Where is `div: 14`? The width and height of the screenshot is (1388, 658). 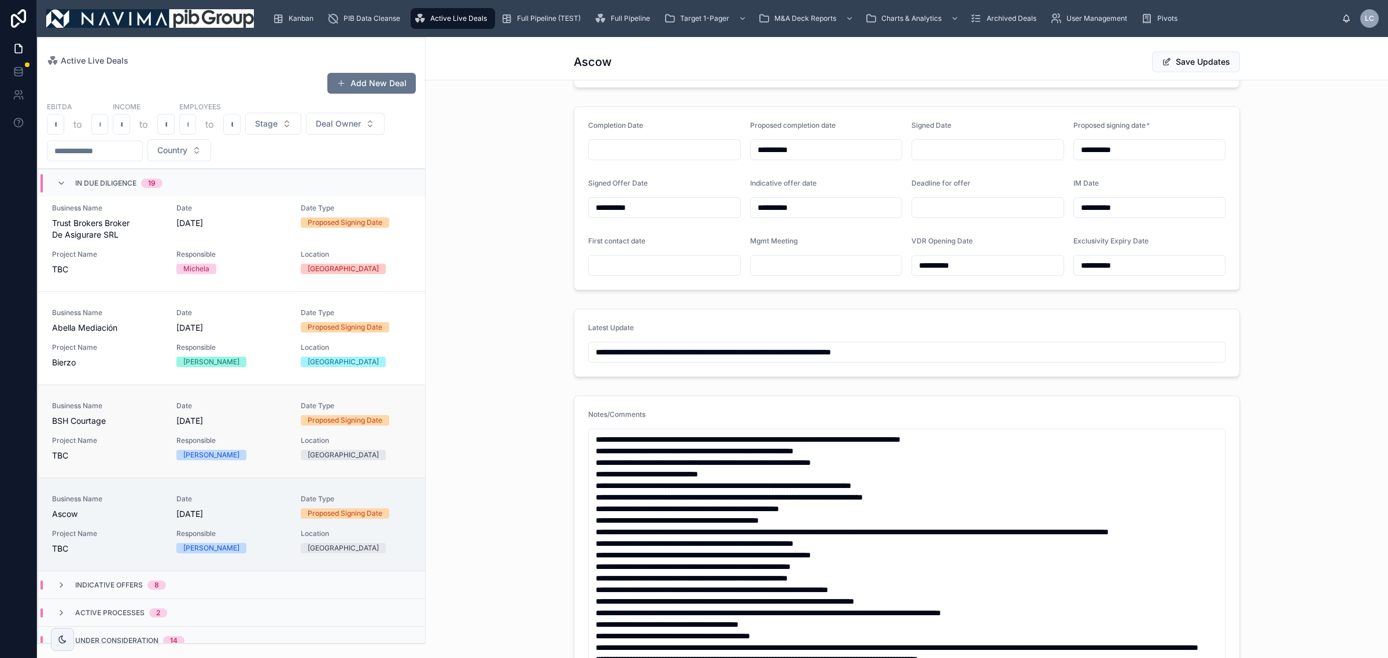 div: 14 is located at coordinates (173, 641).